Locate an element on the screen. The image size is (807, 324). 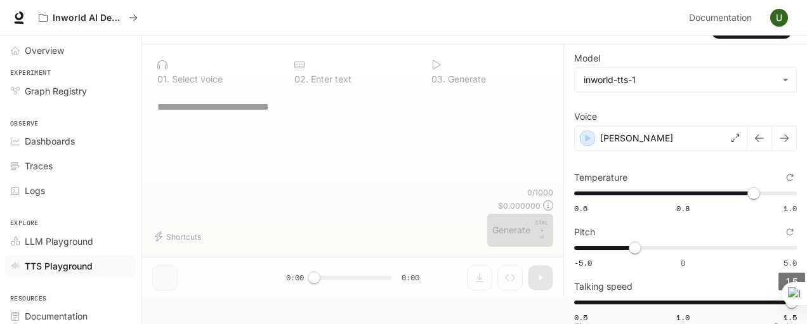
span: Traces is located at coordinates (39, 165).